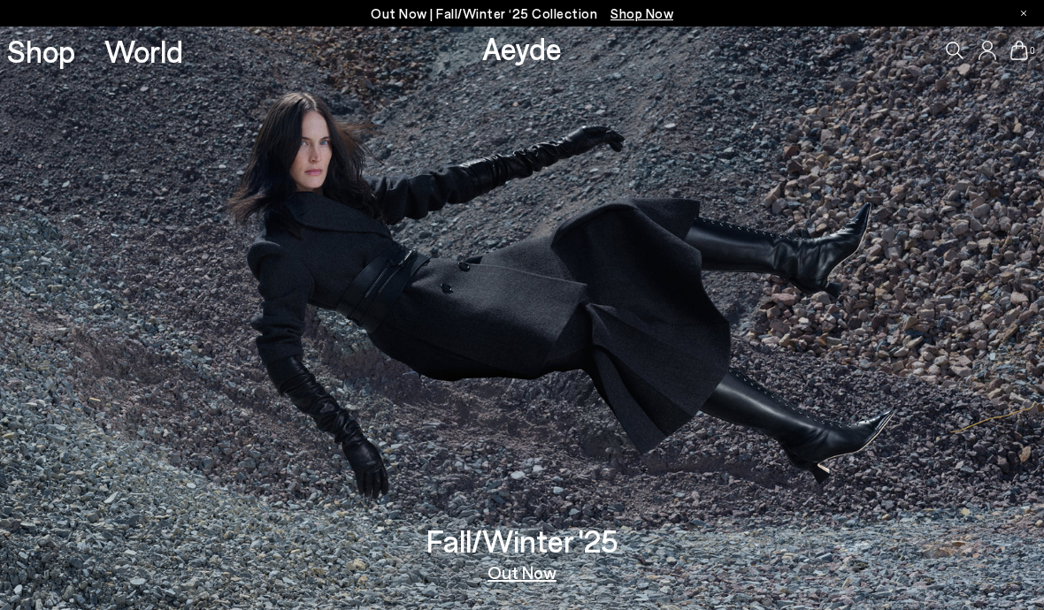  What do you see at coordinates (143, 50) in the screenshot?
I see `a: World` at bounding box center [143, 50].